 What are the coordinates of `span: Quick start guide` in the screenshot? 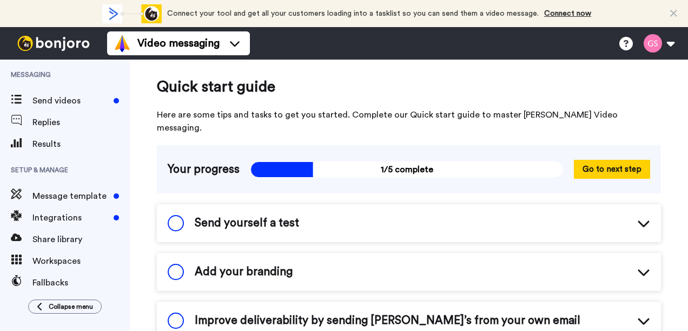 It's located at (409, 87).